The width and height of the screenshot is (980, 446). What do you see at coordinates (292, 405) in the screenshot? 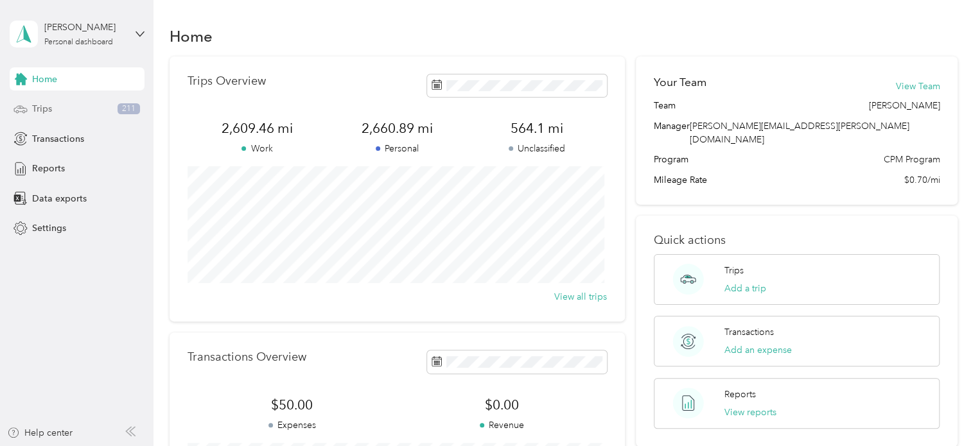
I see `span: $50.00` at bounding box center [292, 405].